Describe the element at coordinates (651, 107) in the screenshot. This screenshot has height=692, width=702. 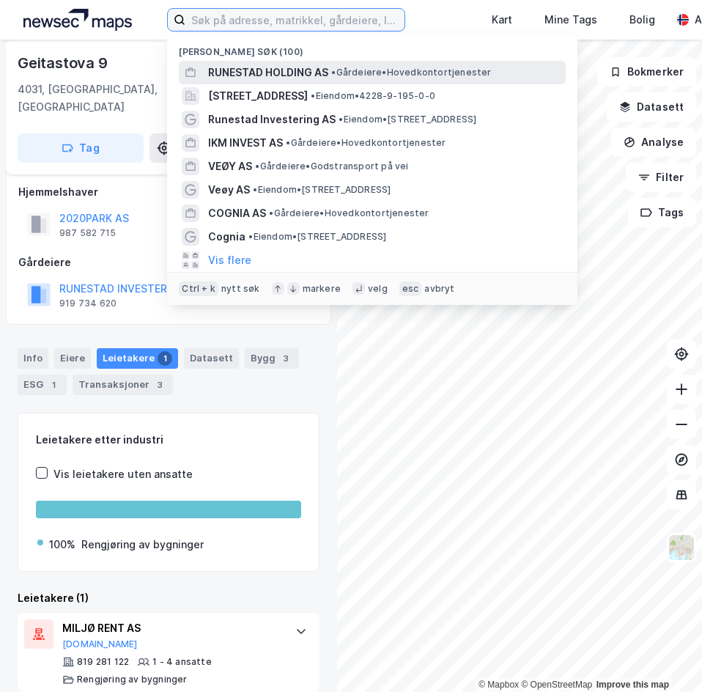
I see `button: Datasett` at that location.